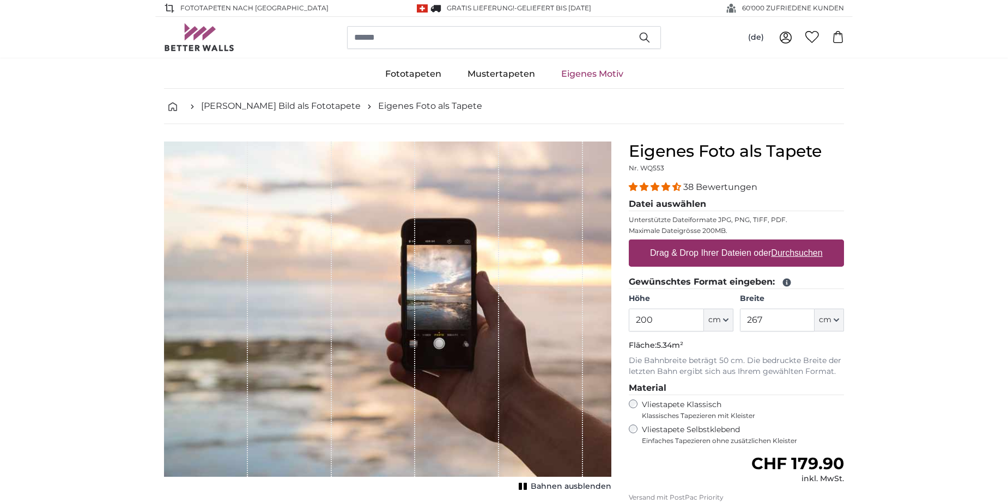 The height and width of the screenshot is (504, 1008). What do you see at coordinates (736, 282) in the screenshot?
I see `legend: Gewünschtes Format eingeben:` at bounding box center [736, 282].